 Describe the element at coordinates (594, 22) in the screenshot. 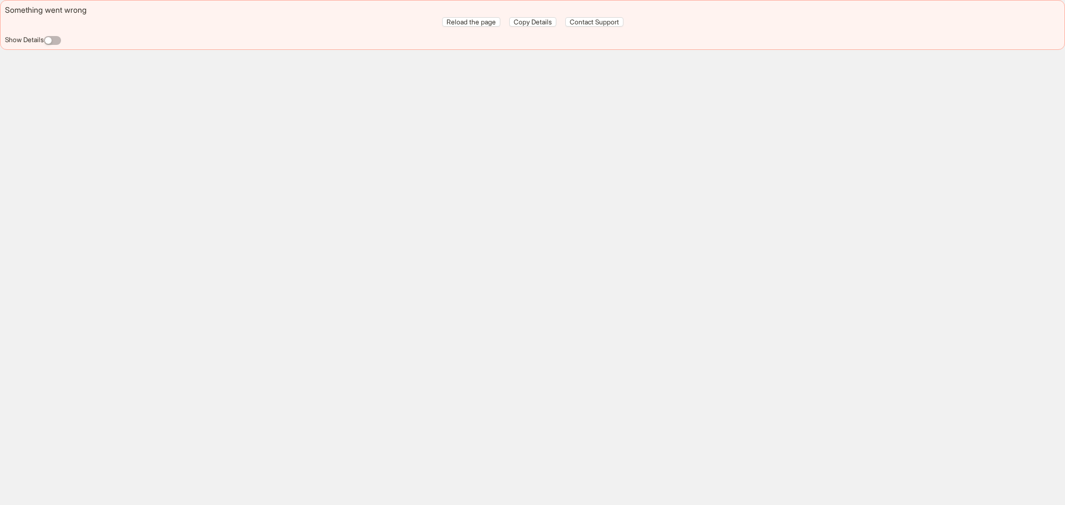

I see `button: Contact Support` at that location.